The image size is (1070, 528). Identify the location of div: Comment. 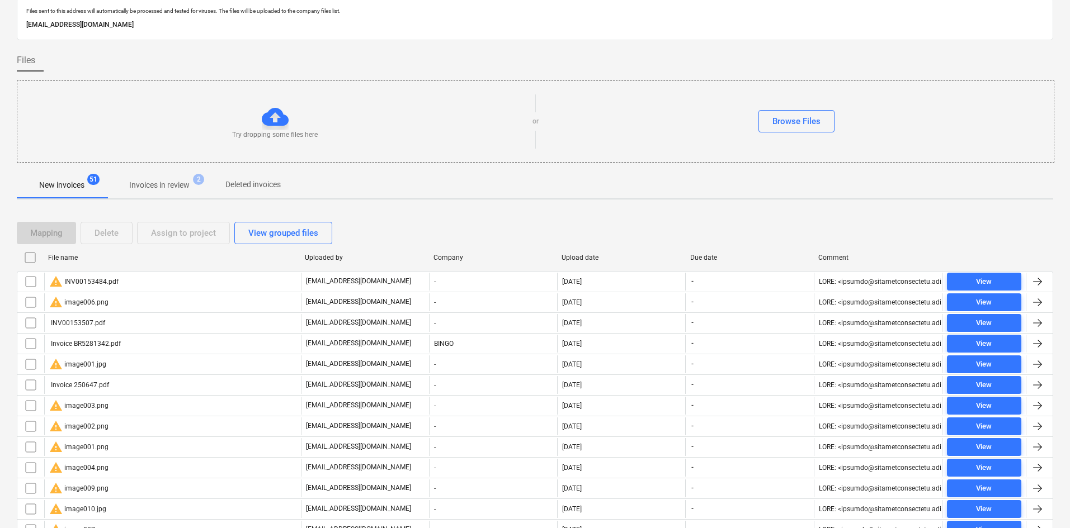
(878, 258).